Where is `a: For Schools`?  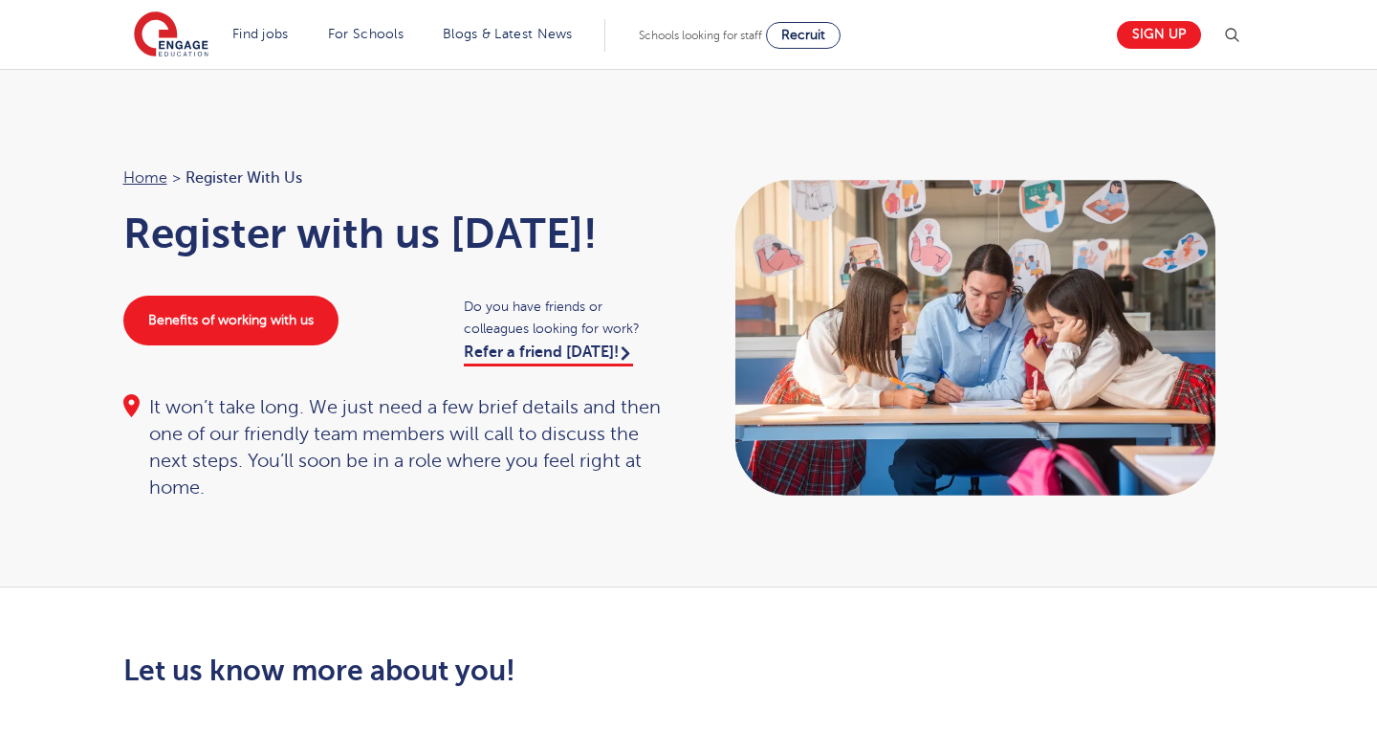
a: For Schools is located at coordinates (365, 33).